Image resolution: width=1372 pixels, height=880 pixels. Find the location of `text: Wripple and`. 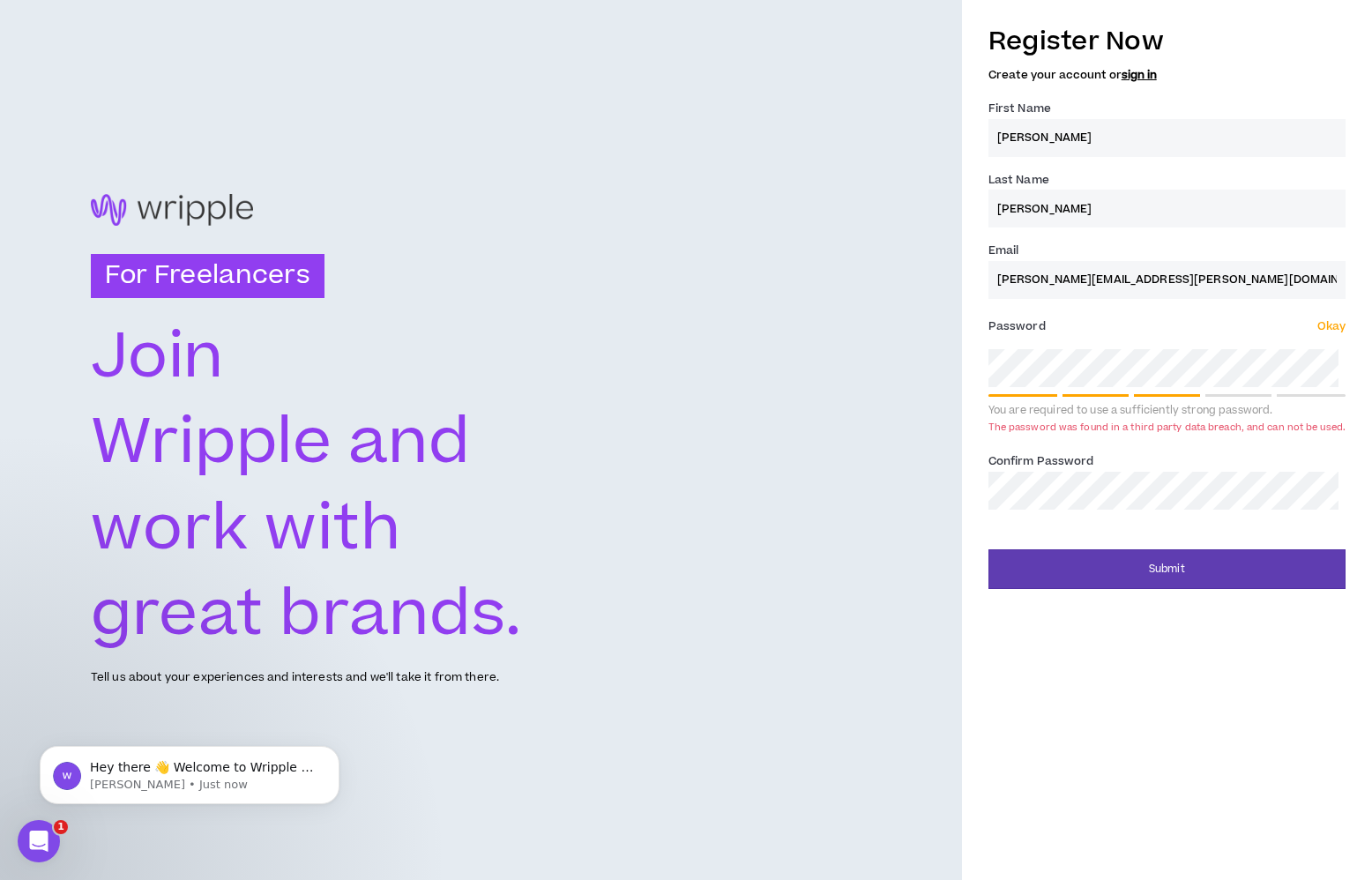

text: Wripple and is located at coordinates (280, 443).